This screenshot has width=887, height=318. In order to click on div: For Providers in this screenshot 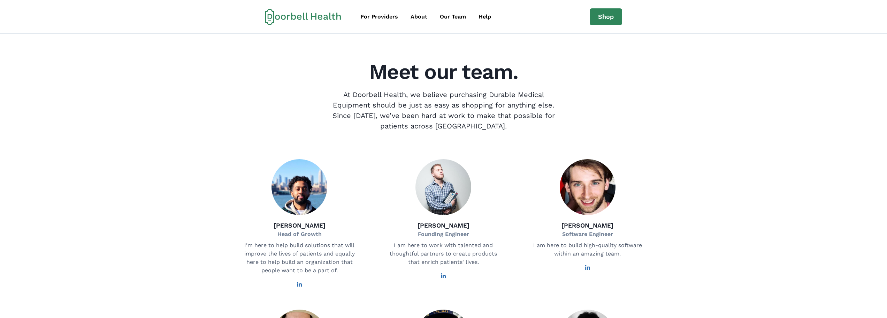, I will do `click(379, 17)`.